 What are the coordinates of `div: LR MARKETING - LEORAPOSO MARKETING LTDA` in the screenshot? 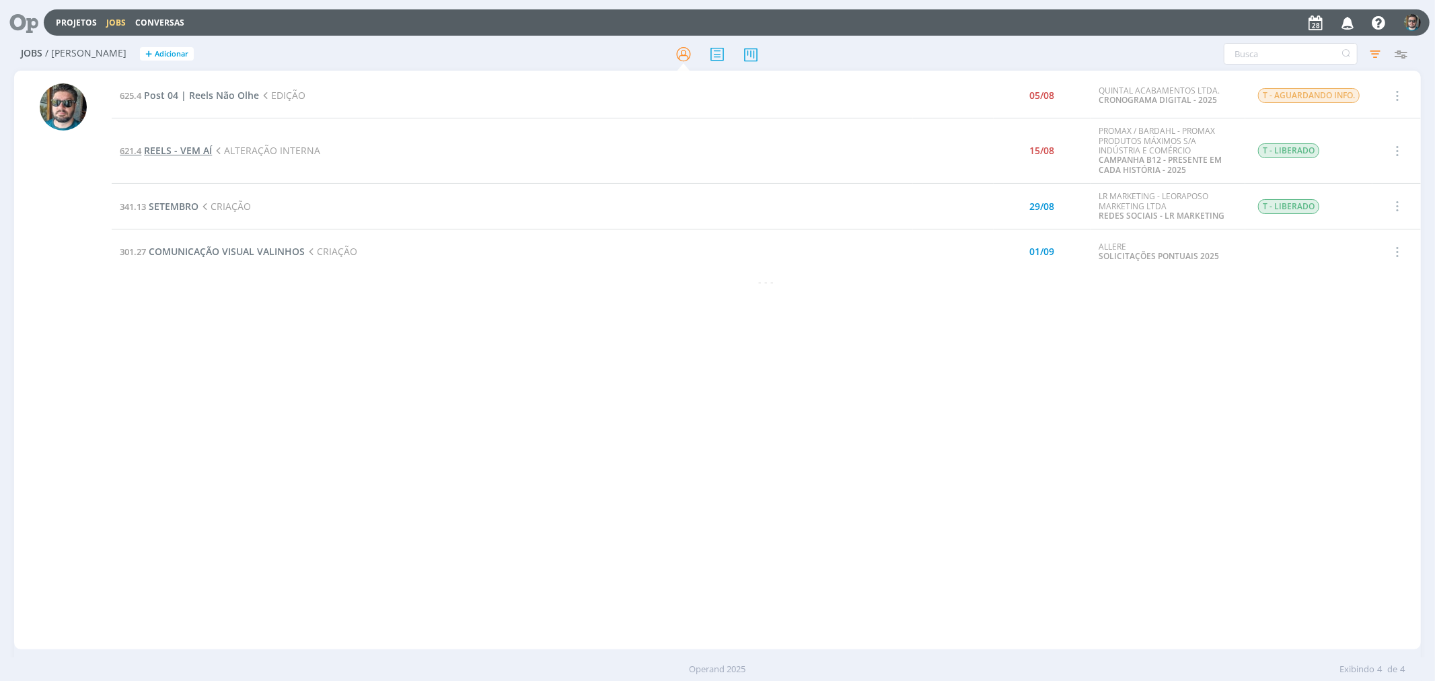 It's located at (1168, 206).